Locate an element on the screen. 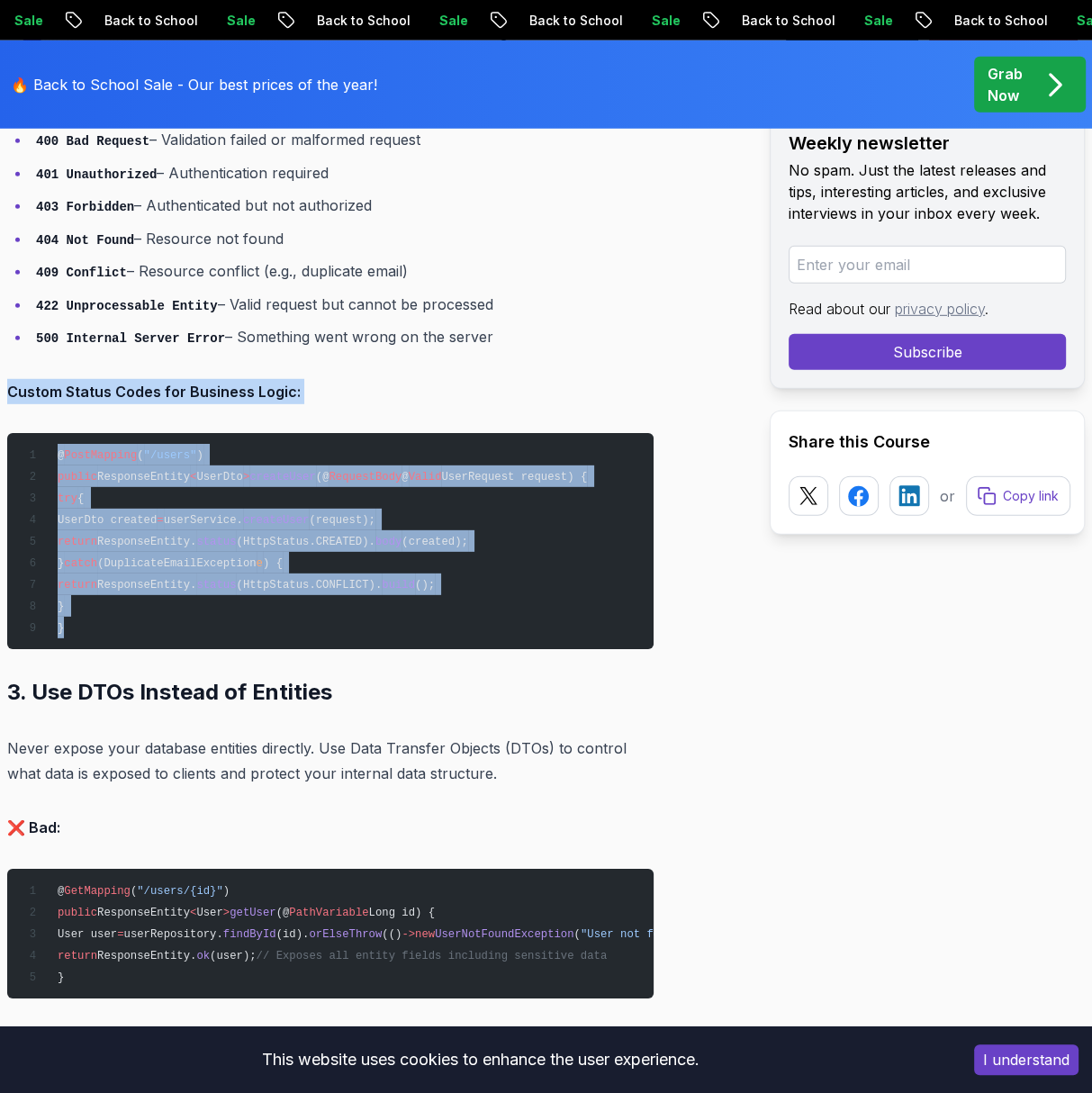 The width and height of the screenshot is (1092, 1093). h2: 3. Use DTOs Instead of Entities is located at coordinates (330, 693).